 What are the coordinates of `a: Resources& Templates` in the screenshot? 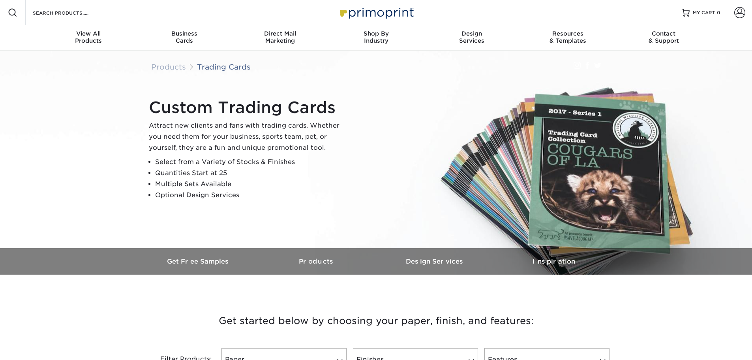 It's located at (568, 38).